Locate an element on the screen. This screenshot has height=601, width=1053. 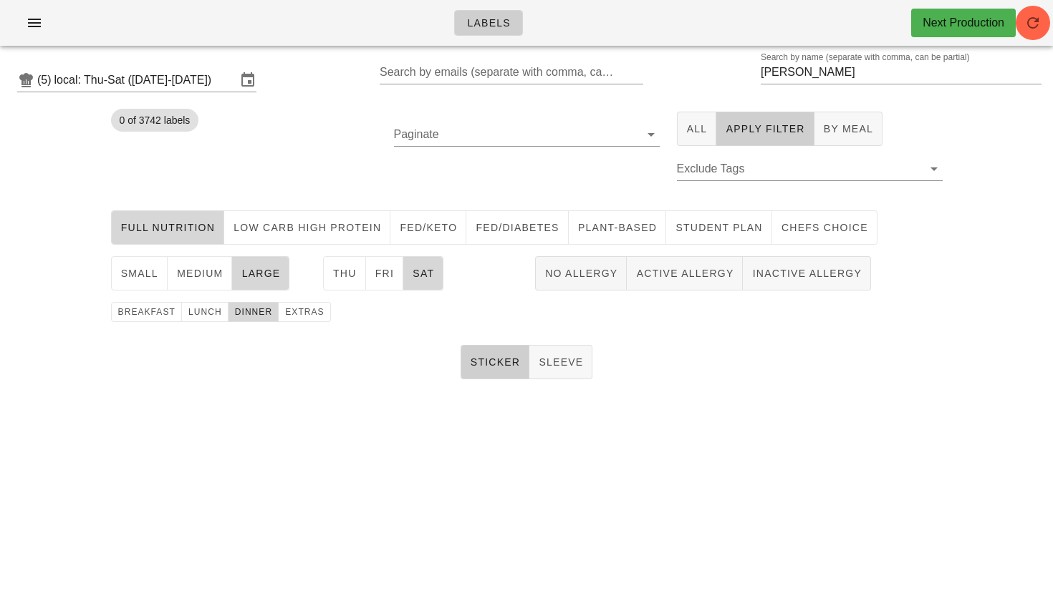
button: Student Plan is located at coordinates (719, 228).